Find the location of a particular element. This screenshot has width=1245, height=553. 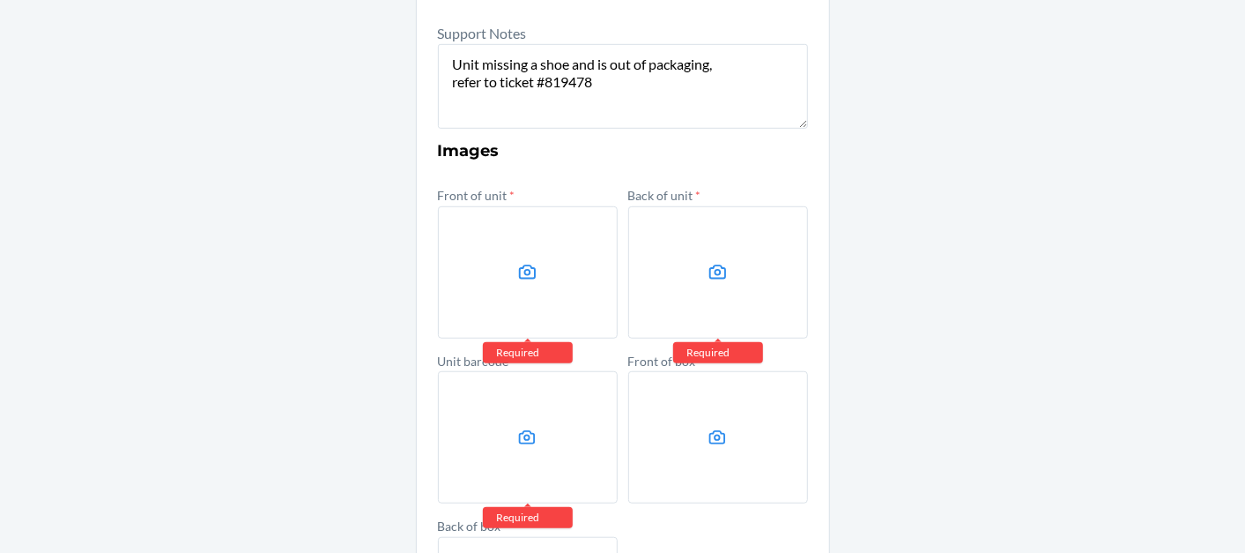

label: Back of unit is located at coordinates (665, 195).